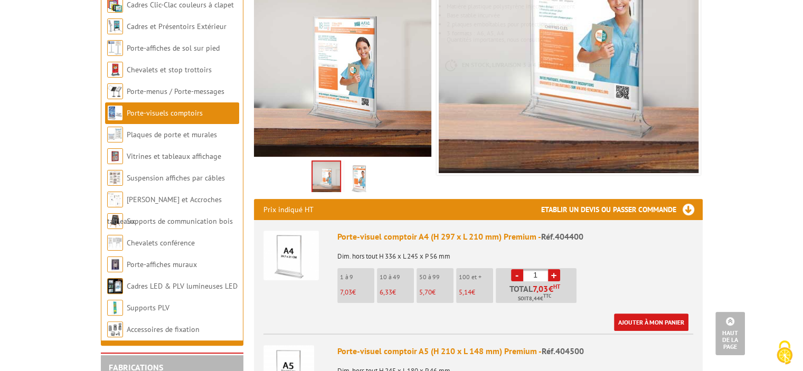 This screenshot has width=803, height=371. What do you see at coordinates (475, 277) in the screenshot?
I see `p: 100 et +` at bounding box center [475, 277].